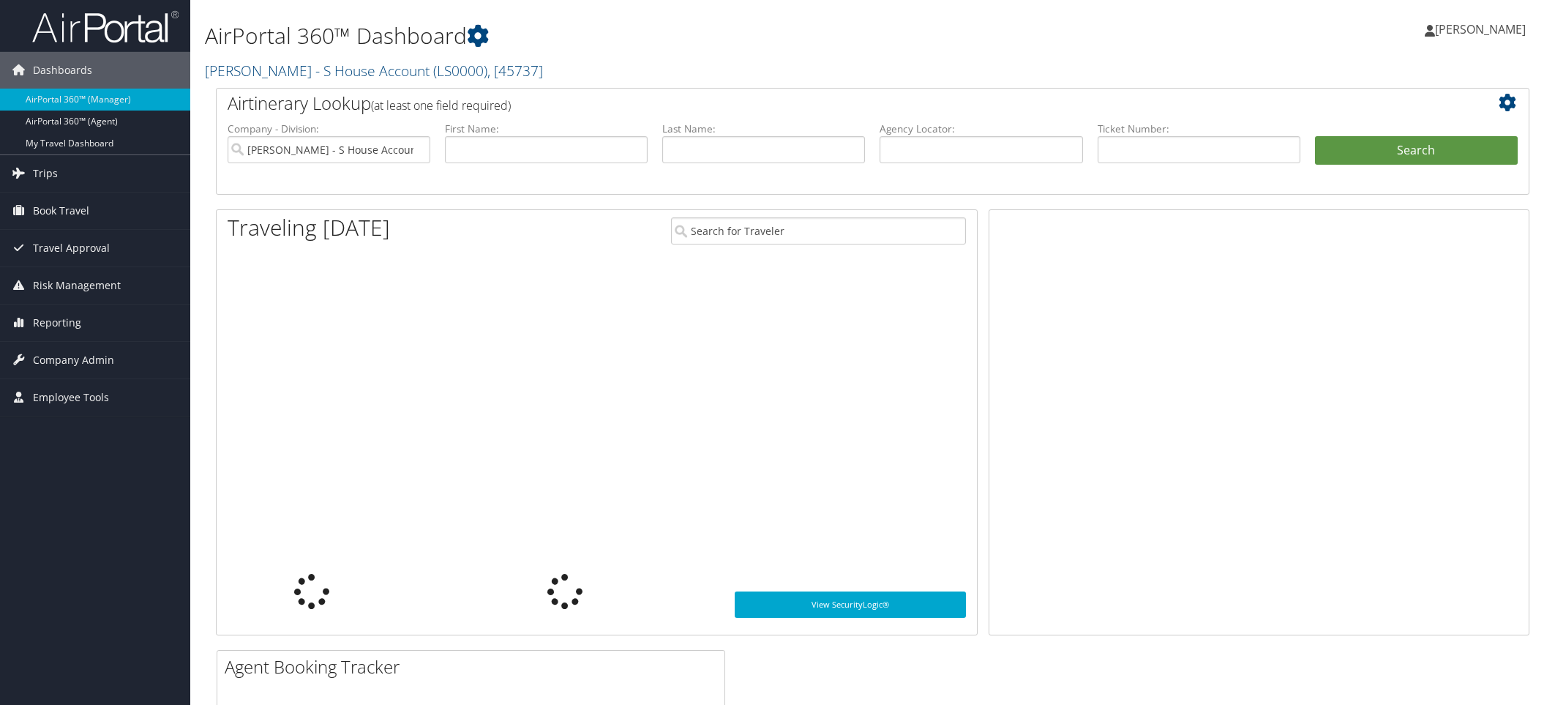 The width and height of the screenshot is (1555, 705). What do you see at coordinates (460, 70) in the screenshot?
I see `span: ( LS0000 )` at bounding box center [460, 70].